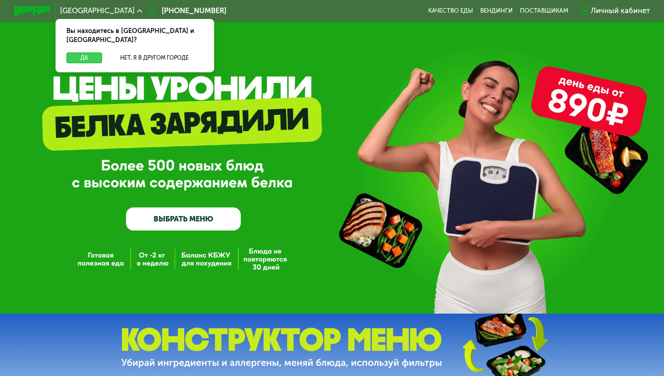 This screenshot has height=376, width=664. I want to click on a: Качество еды, so click(451, 11).